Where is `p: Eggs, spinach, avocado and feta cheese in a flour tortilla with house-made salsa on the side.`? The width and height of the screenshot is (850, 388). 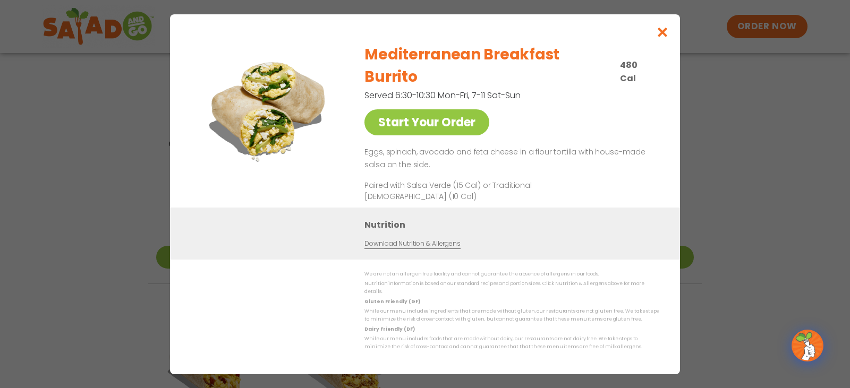 p: Eggs, spinach, avocado and feta cheese in a flour tortilla with house-made salsa on the side. is located at coordinates (509, 159).